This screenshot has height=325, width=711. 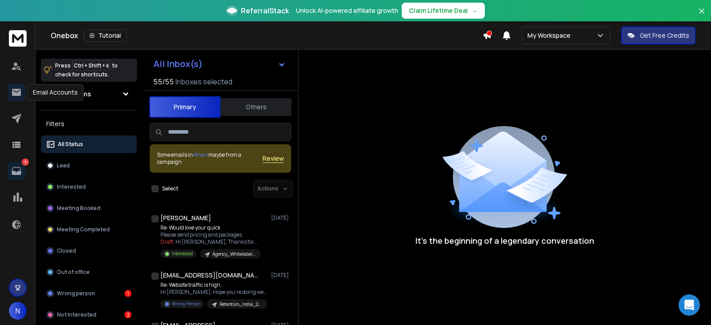 What do you see at coordinates (214, 285) in the screenshot?
I see `p: Re: Website traffic is high.` at bounding box center [214, 285].